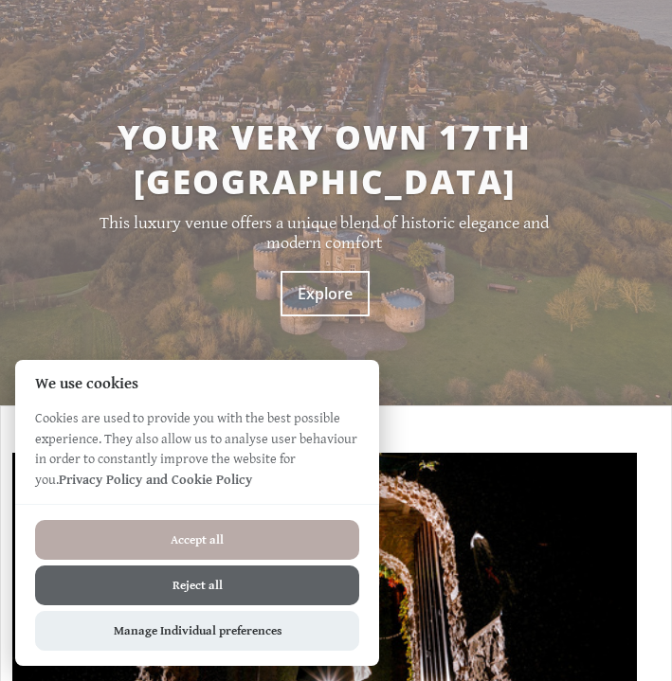  I want to click on a: Explore, so click(325, 294).